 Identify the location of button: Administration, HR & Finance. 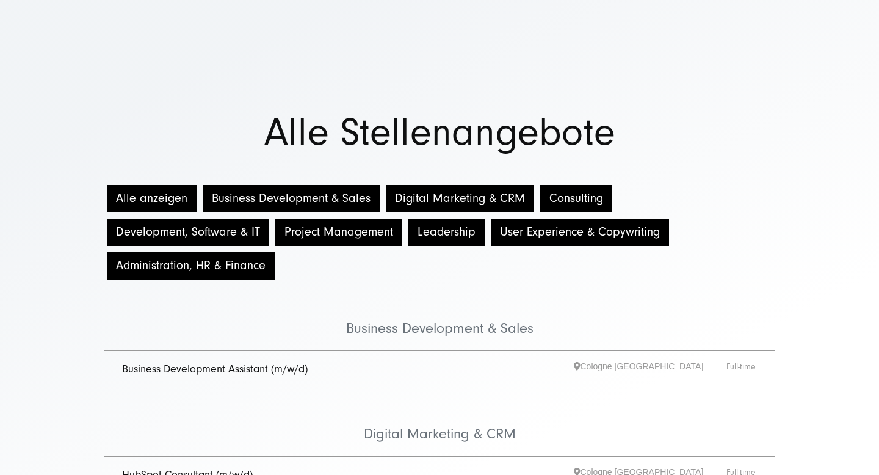
(191, 266).